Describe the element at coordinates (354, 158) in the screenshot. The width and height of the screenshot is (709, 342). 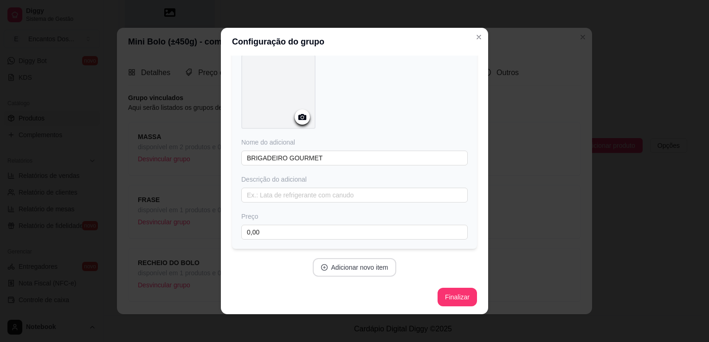
I see `input: Ex.: Coca-cola 350ml` at that location.